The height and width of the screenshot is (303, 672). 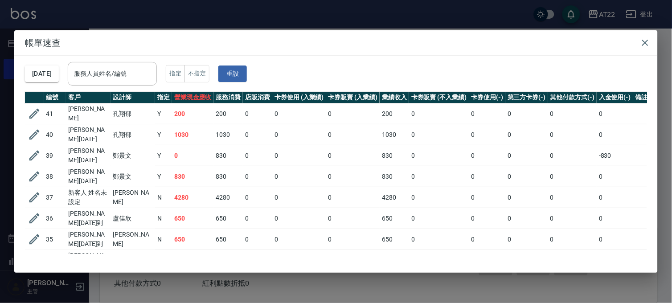 What do you see at coordinates (615, 98) in the screenshot?
I see `th: 入金使用(-)` at bounding box center [615, 98].